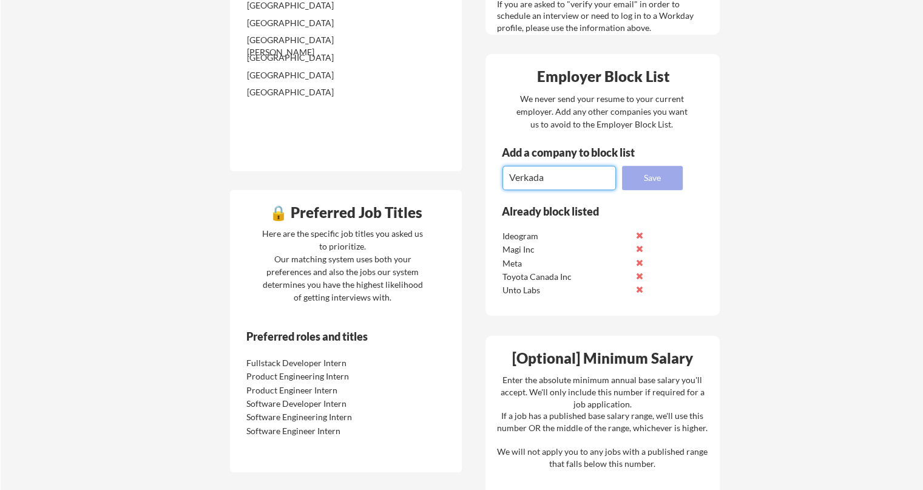 The height and width of the screenshot is (490, 923). I want to click on div: We never send your resume to your current employer. Add any other companies you want us to avoid ..., so click(601, 111).